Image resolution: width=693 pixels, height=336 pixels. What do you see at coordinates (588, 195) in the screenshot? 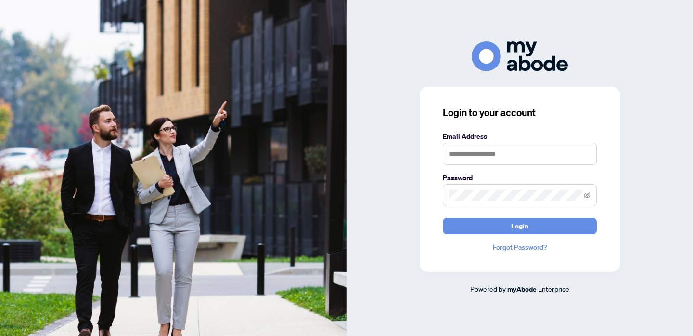
I see `span: eye-invisible` at bounding box center [588, 195].